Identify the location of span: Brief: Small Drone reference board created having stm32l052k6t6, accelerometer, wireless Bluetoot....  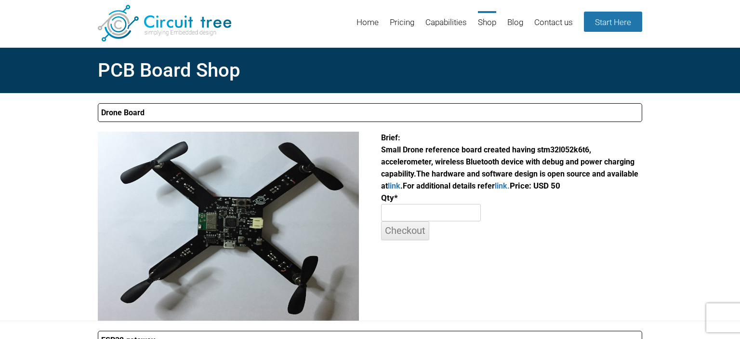
(508, 156).